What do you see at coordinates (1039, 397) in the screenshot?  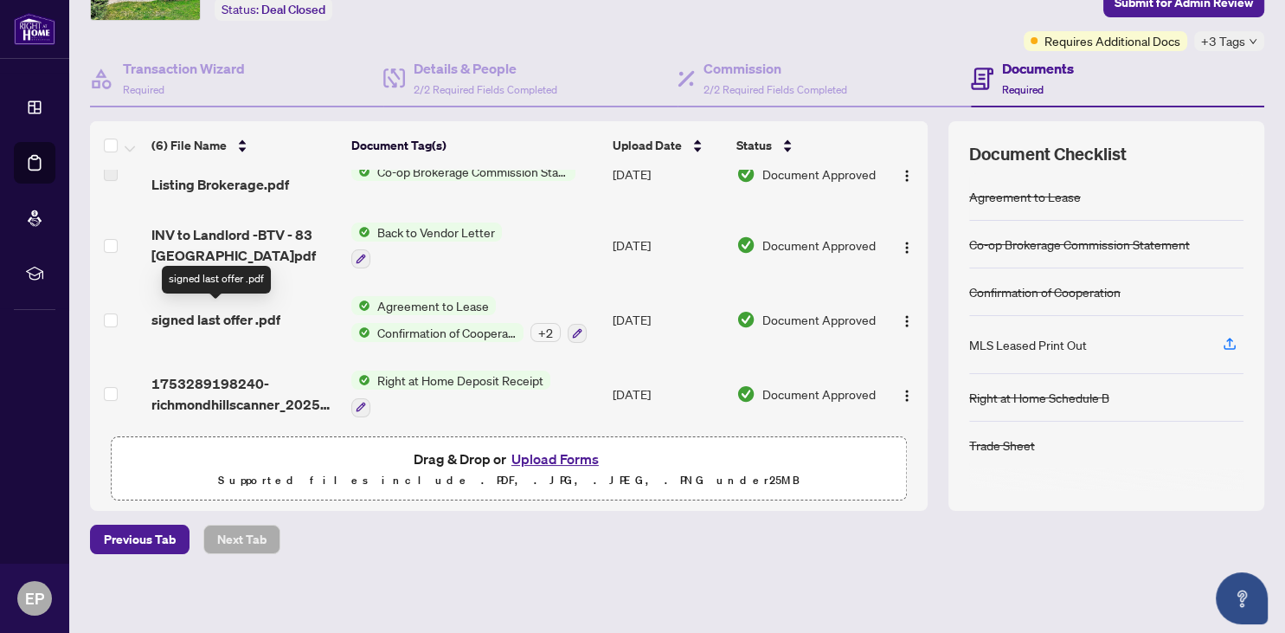 I see `div: Right at Home Schedule B` at bounding box center [1039, 397].